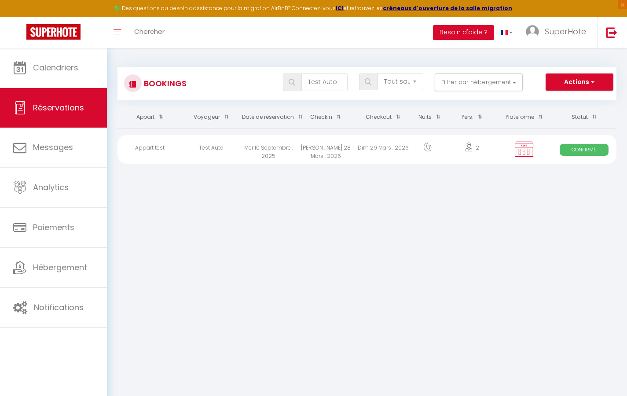 This screenshot has height=396, width=627. Describe the element at coordinates (51, 187) in the screenshot. I see `span: Analytics` at that location.